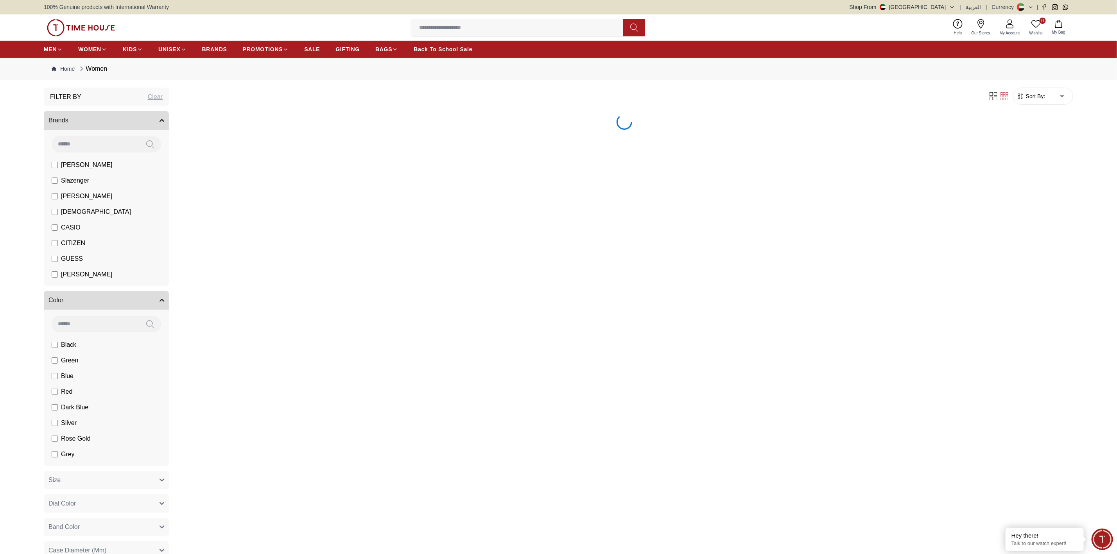 This screenshot has width=1117, height=554. I want to click on span: Grey, so click(68, 454).